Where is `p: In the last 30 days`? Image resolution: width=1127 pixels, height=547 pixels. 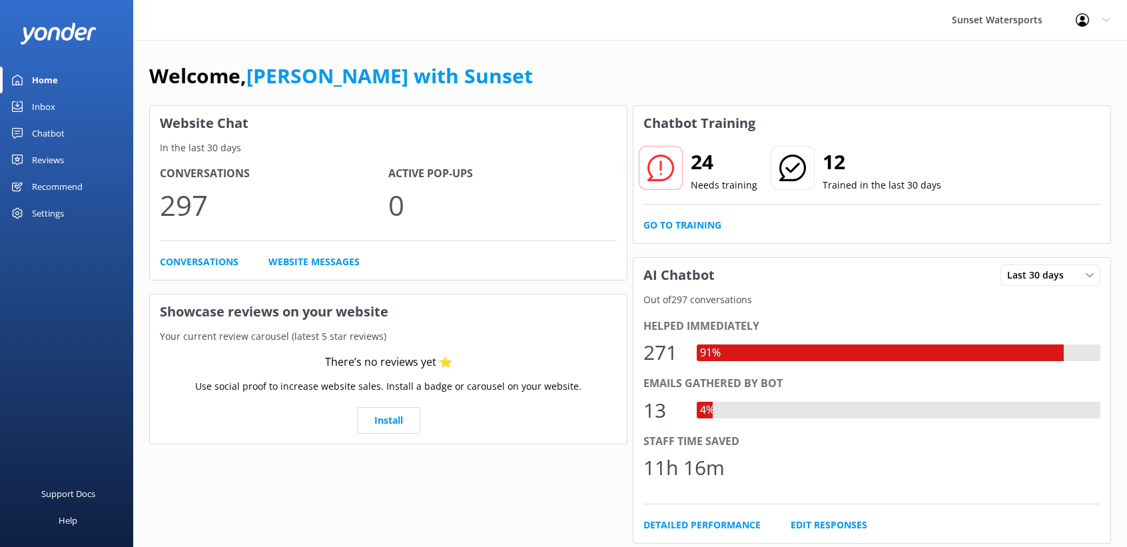 p: In the last 30 days is located at coordinates (388, 148).